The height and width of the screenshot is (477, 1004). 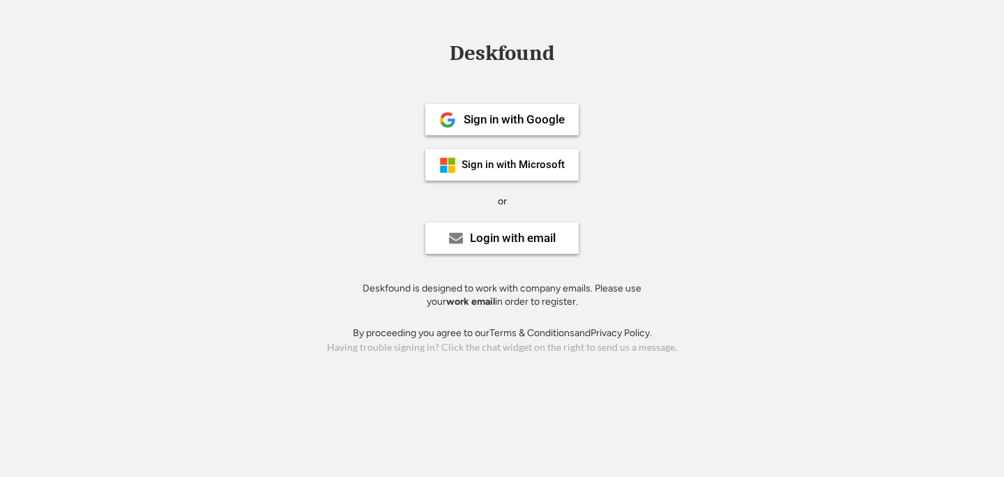 I want to click on div: Deskfound is designed to work with company emails. Please use your in order to register., so click(x=502, y=295).